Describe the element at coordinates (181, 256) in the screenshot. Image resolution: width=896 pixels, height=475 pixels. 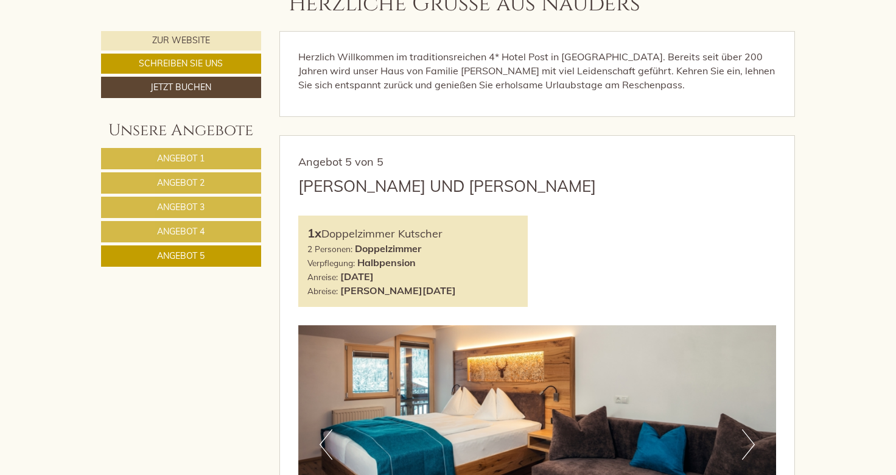
I see `span: Angebot 5` at that location.